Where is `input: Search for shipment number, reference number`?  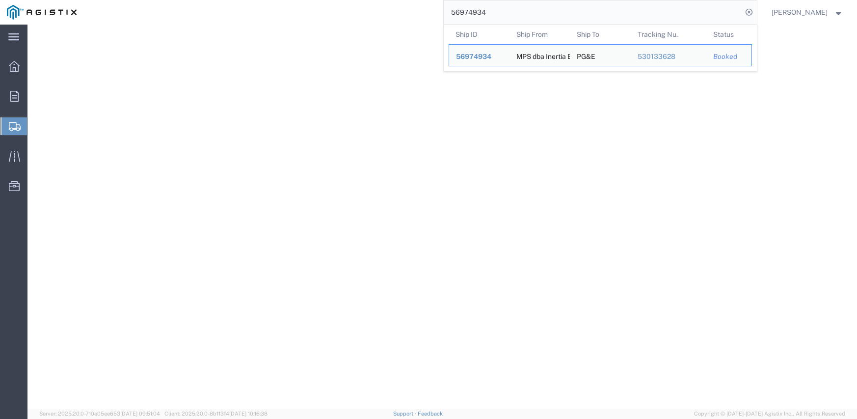
input: Search for shipment number, reference number is located at coordinates (593, 12).